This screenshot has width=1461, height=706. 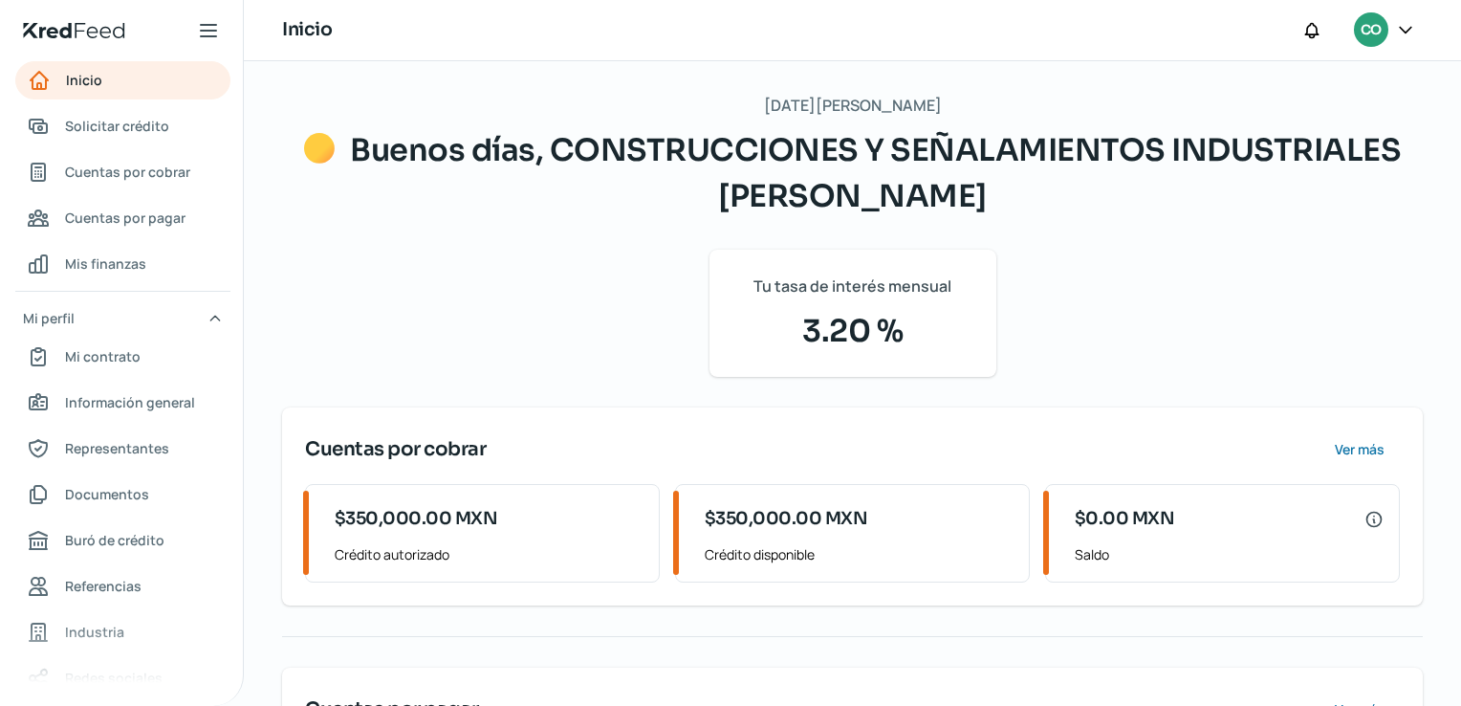 What do you see at coordinates (489, 554) in the screenshot?
I see `span: Crédito autorizado` at bounding box center [489, 554].